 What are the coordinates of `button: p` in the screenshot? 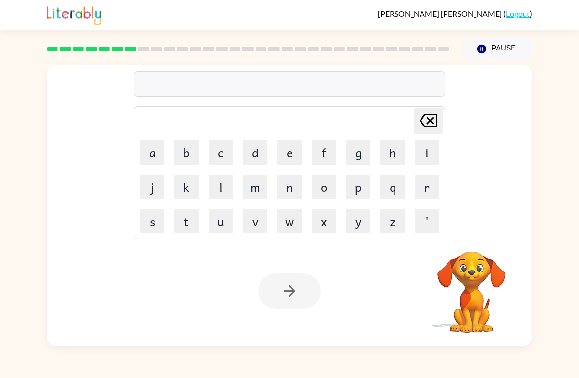 It's located at (358, 187).